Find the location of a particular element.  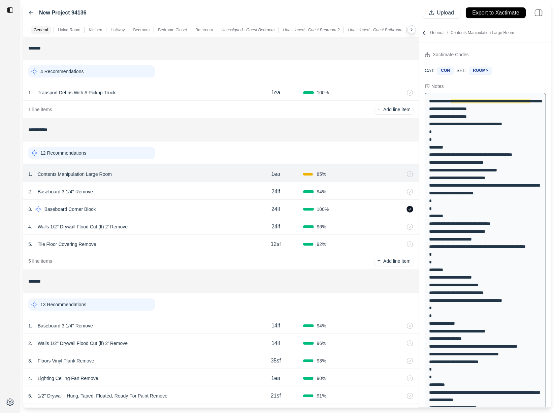

span: 90 % is located at coordinates (321, 378).